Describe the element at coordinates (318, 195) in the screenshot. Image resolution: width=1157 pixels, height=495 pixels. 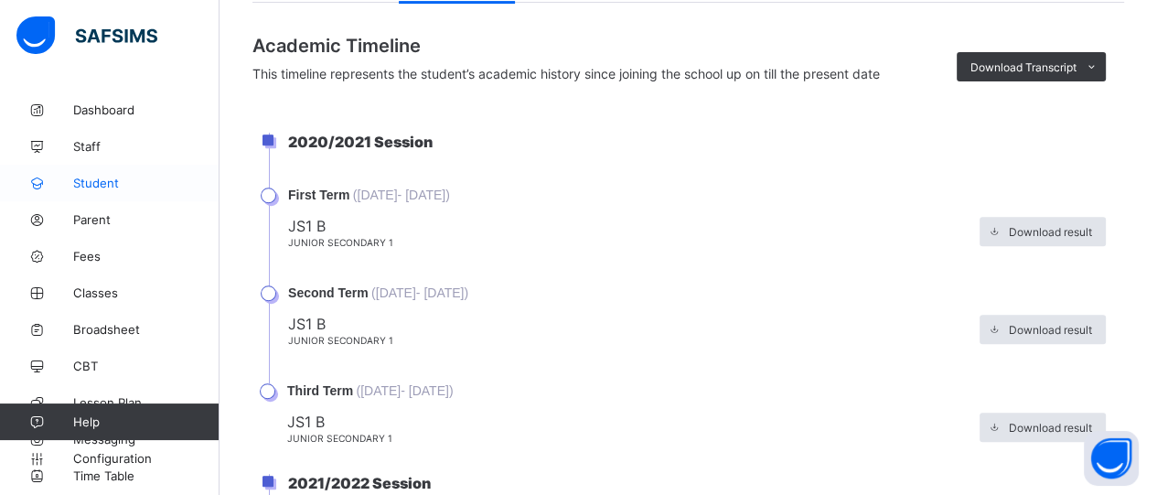
I see `span: First Term` at that location.